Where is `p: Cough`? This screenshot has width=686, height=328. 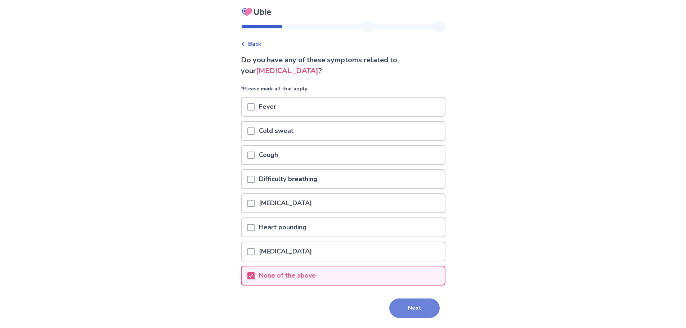
p: Cough is located at coordinates (268, 155).